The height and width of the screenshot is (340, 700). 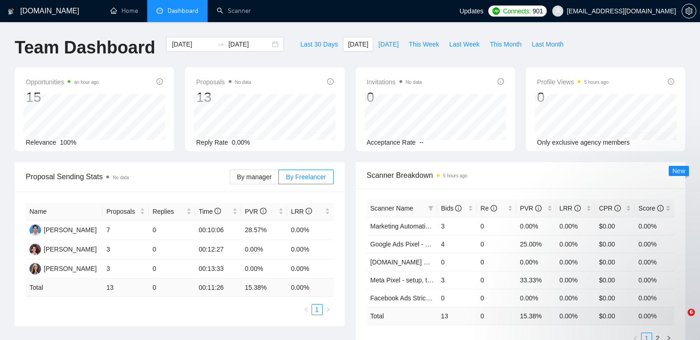 I want to click on span: LRR, so click(x=302, y=211).